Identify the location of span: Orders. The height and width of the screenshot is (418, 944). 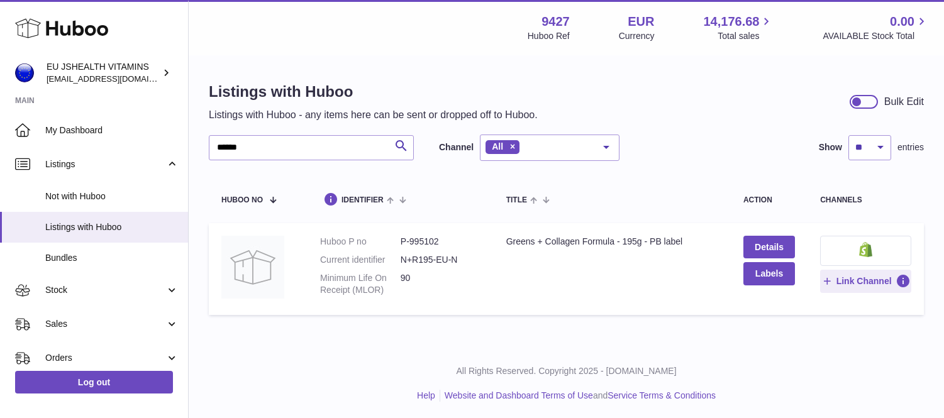
(105, 358).